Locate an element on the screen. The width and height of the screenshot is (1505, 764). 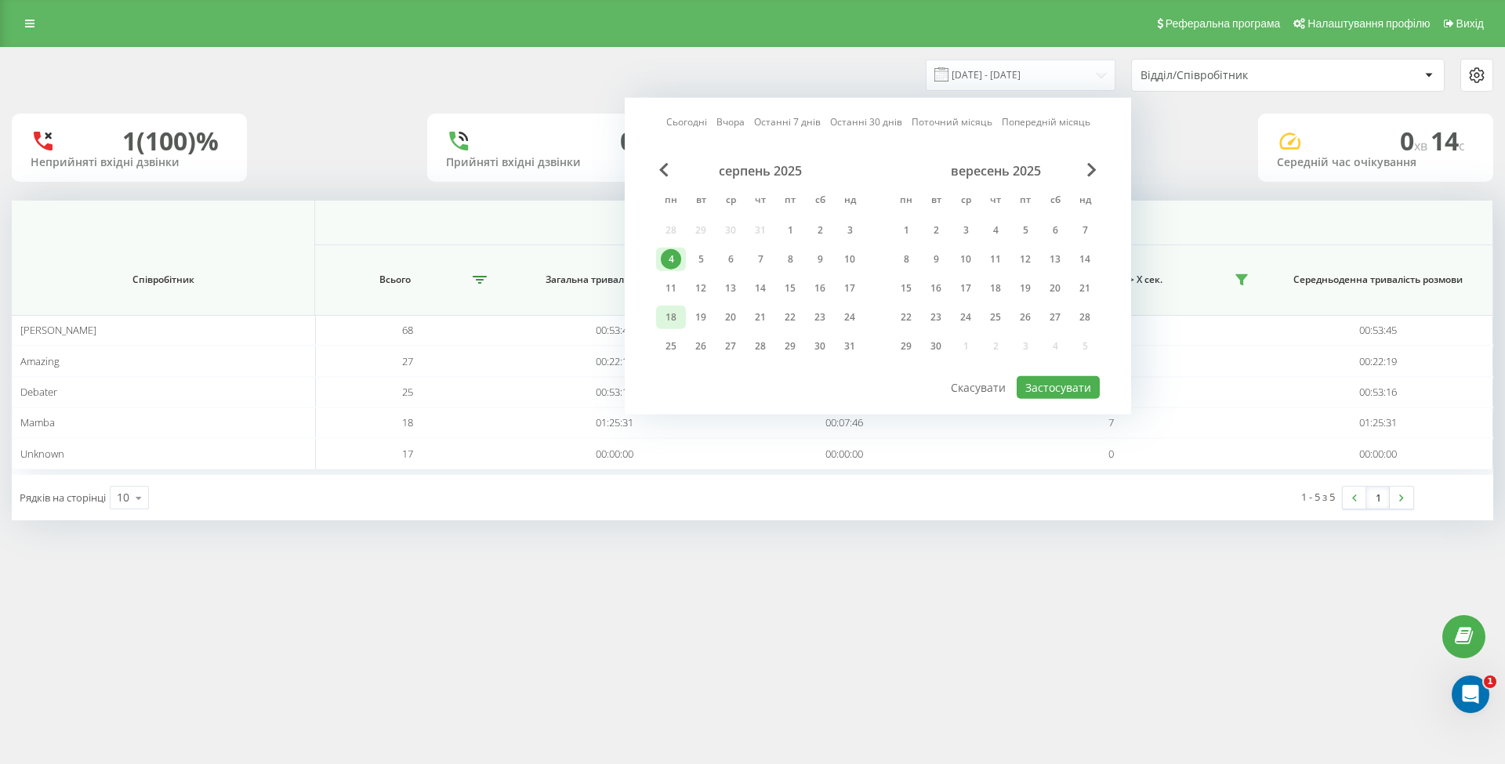
div: пн 8 вер 2025 р. is located at coordinates (906, 259).